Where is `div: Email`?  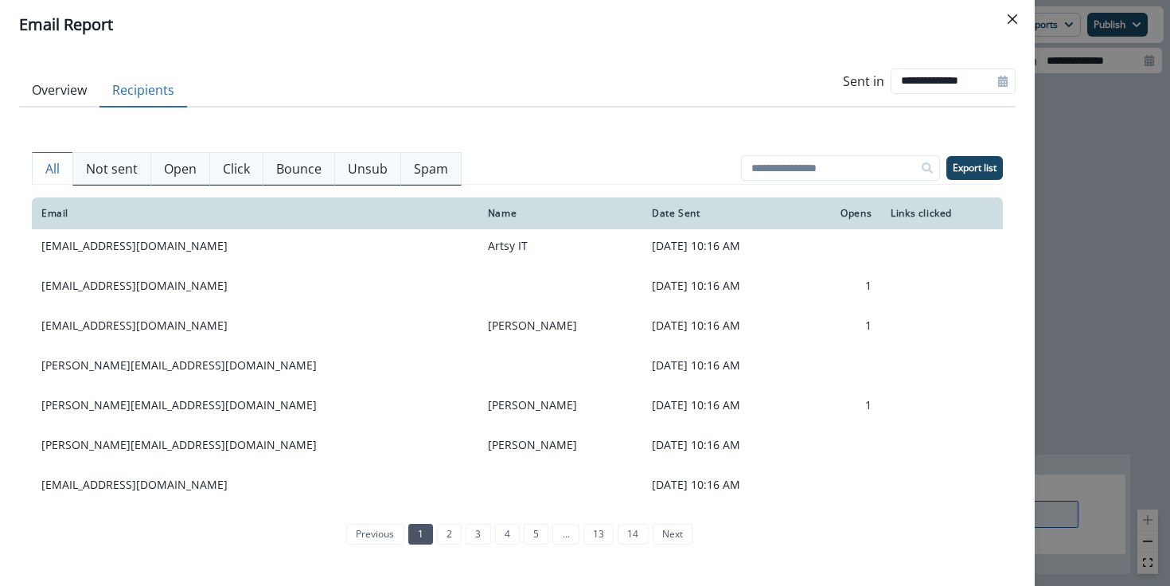
div: Email is located at coordinates (255, 213).